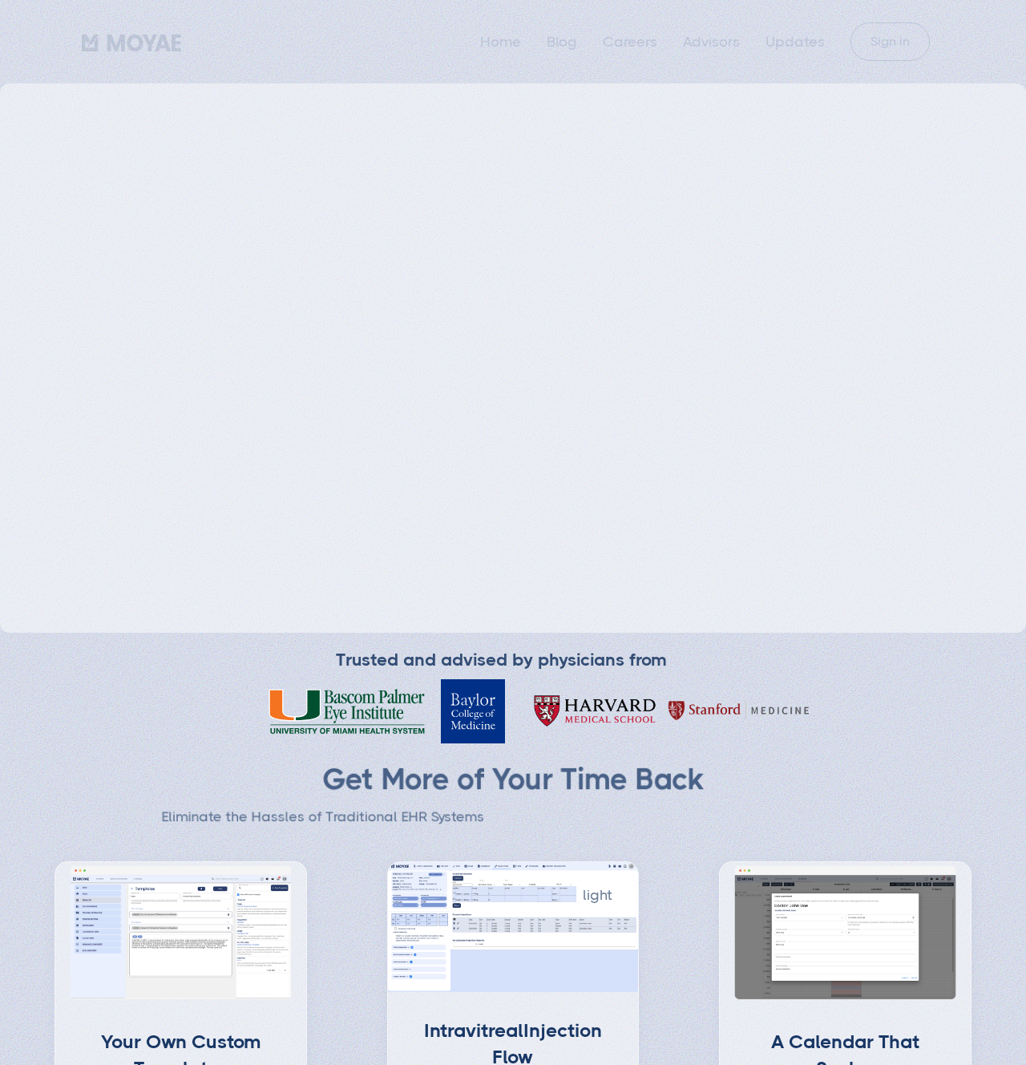  Describe the element at coordinates (473, 711) in the screenshot. I see `img: Baylor College of Medicine Logo` at that location.